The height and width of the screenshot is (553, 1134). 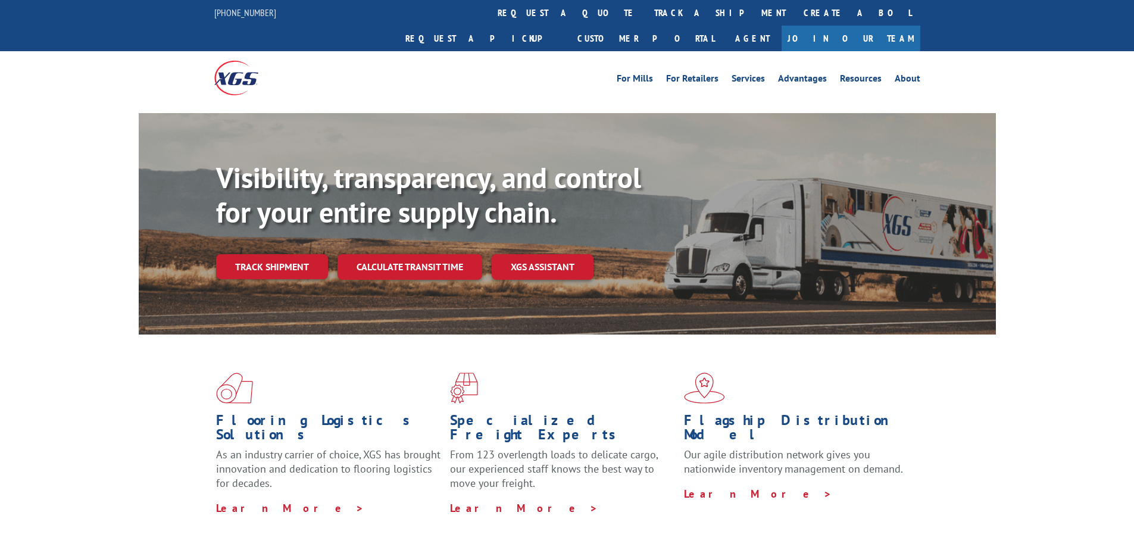 I want to click on span: Our agile distribution network gives you nationwide inventory management on demand., so click(x=794, y=461).